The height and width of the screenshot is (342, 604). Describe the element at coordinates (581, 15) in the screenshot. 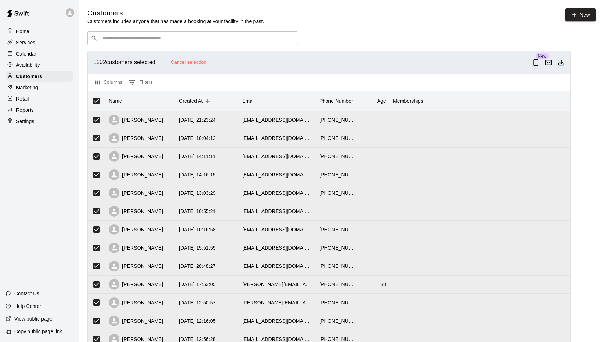

I see `a: New` at that location.